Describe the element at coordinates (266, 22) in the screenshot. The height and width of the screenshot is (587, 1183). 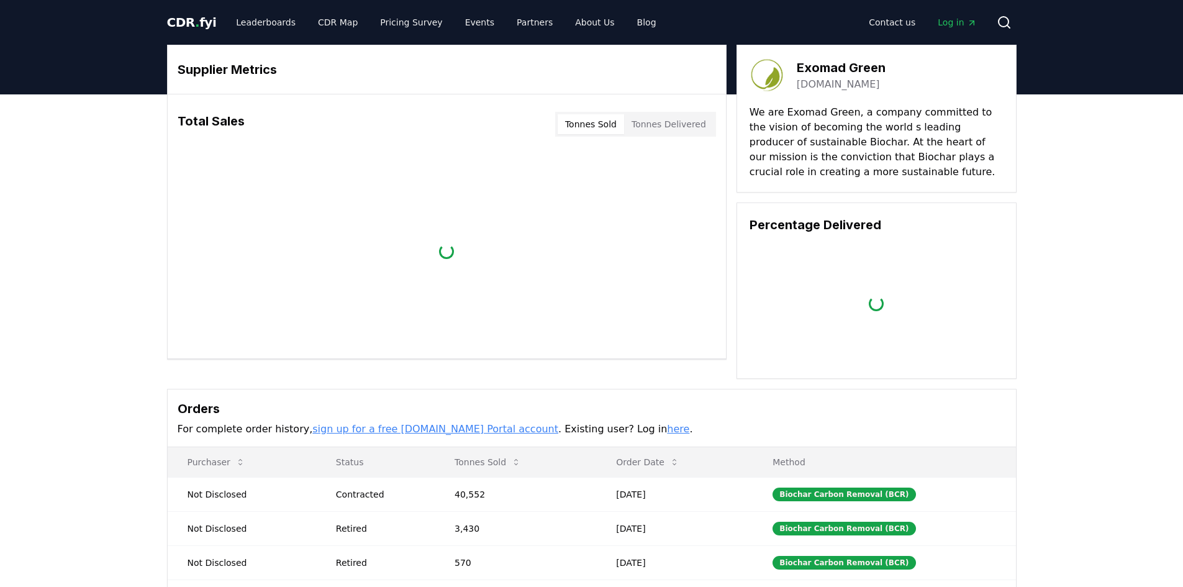
I see `a: Leaderboards` at that location.